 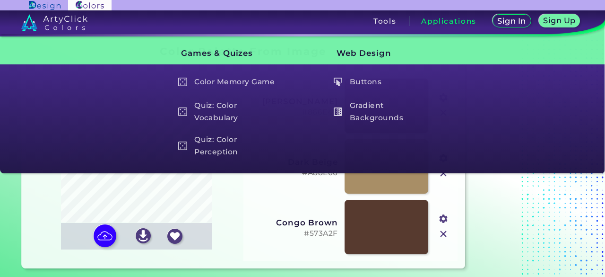 What do you see at coordinates (54, 23) in the screenshot?
I see `img: logo_artyclick_colors_white.svg` at bounding box center [54, 23].